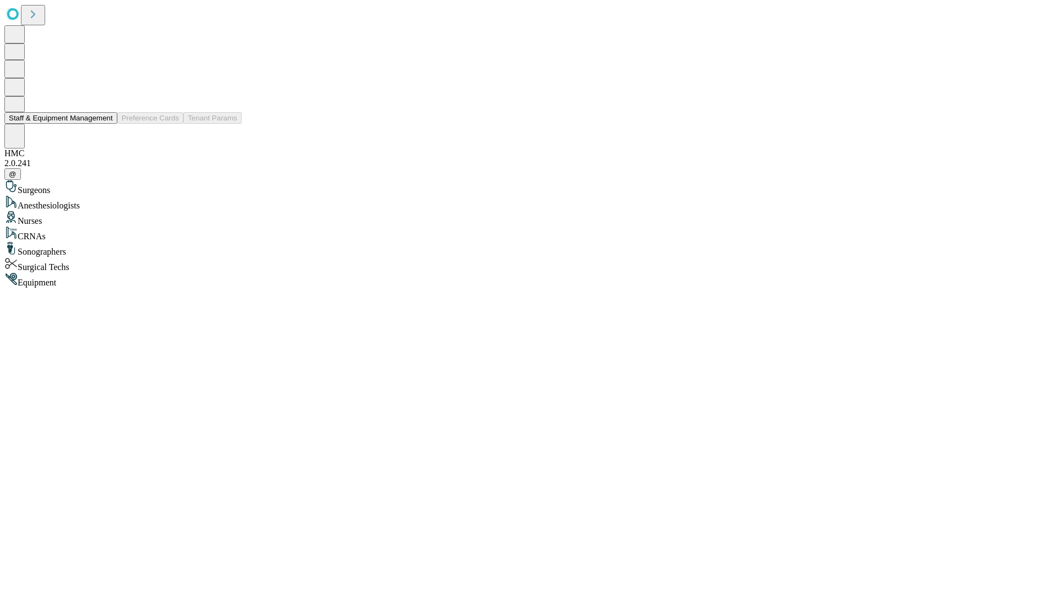 Image resolution: width=1057 pixels, height=594 pixels. Describe the element at coordinates (528, 219) in the screenshot. I see `div: Nurses` at that location.